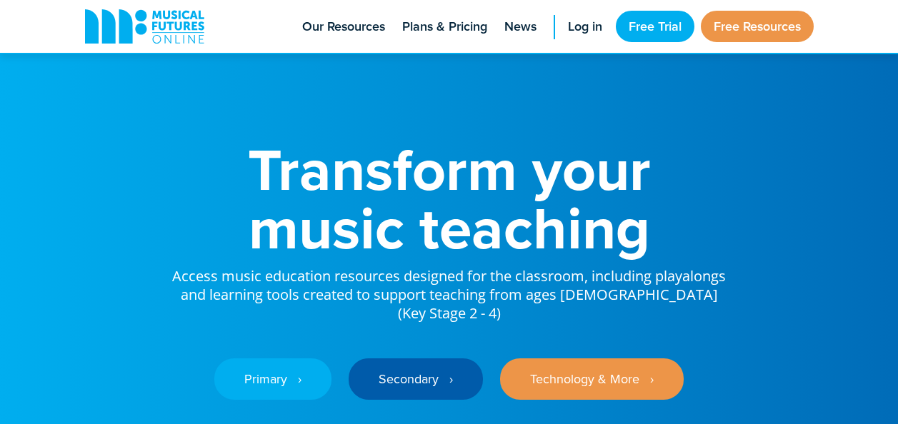 This screenshot has width=898, height=424. What do you see at coordinates (757, 26) in the screenshot?
I see `a: Free Resources` at bounding box center [757, 26].